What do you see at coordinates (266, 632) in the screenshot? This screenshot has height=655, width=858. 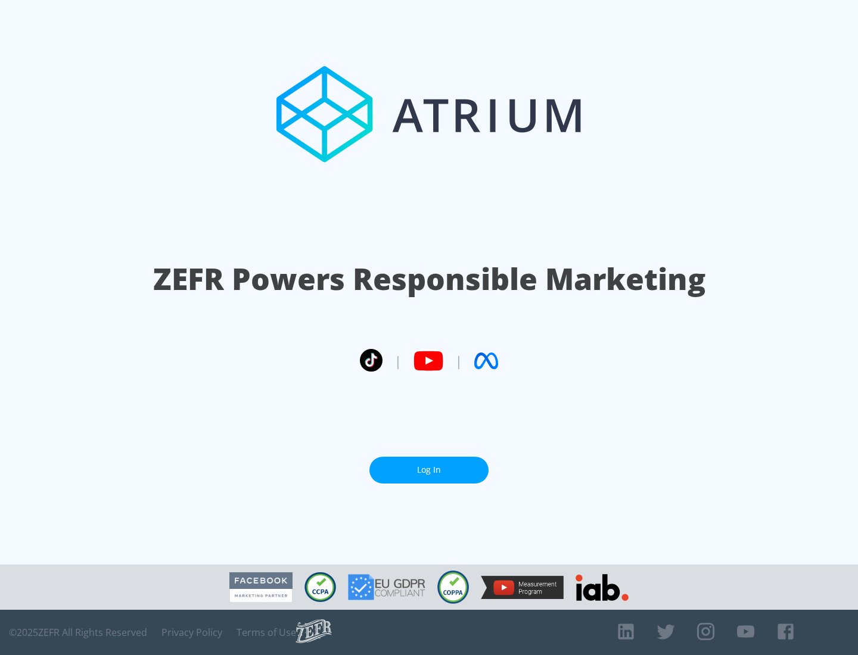 I see `a: Terms of Use` at bounding box center [266, 632].